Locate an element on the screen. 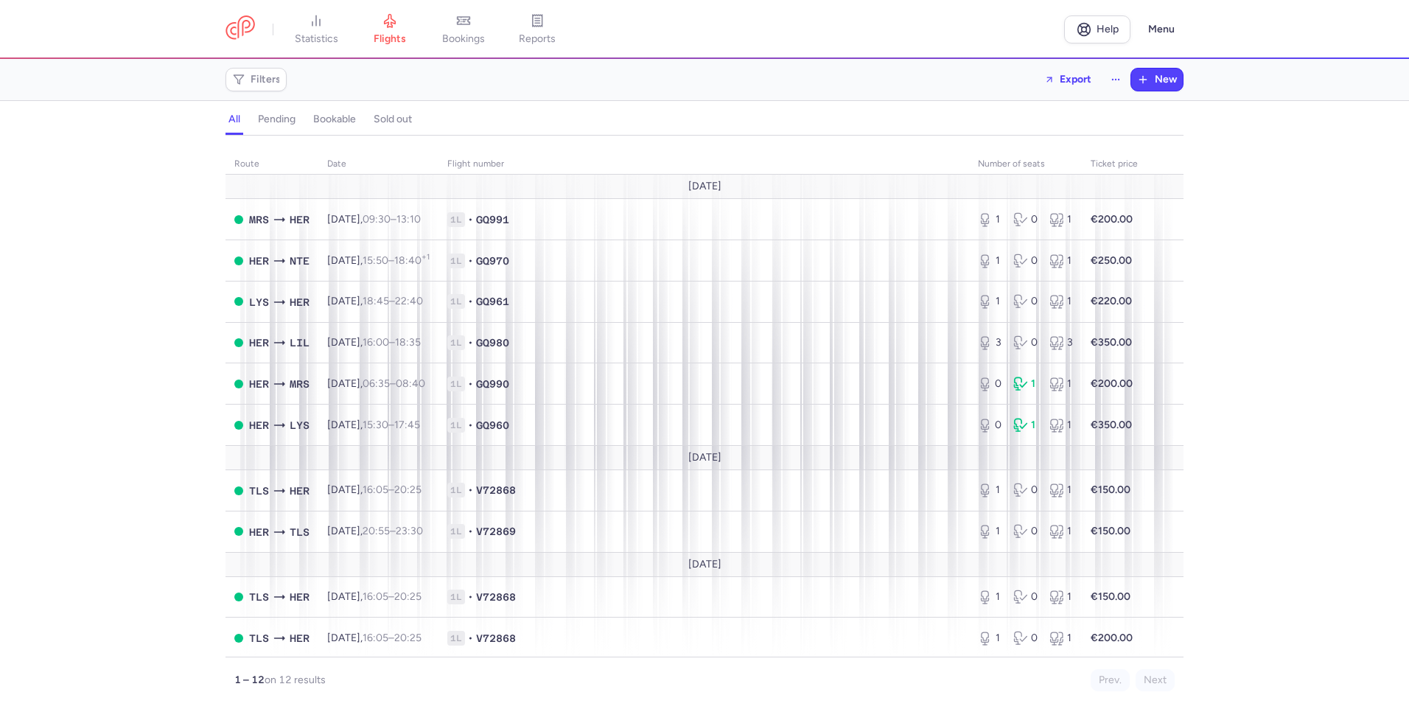 The width and height of the screenshot is (1409, 709). time: 22:40 is located at coordinates (409, 301).